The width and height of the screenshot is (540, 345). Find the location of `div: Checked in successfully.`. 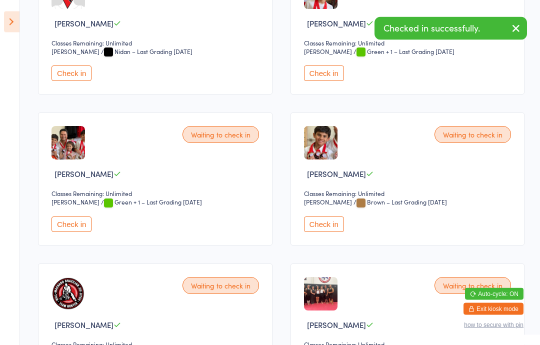

div: Checked in successfully. is located at coordinates (450, 28).